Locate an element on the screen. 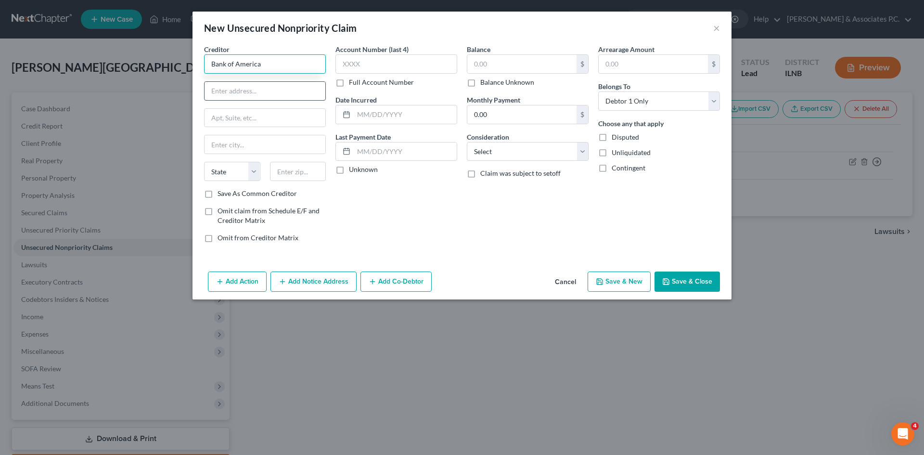 This screenshot has width=924, height=455. label: Save As Common Creditor is located at coordinates (257, 193).